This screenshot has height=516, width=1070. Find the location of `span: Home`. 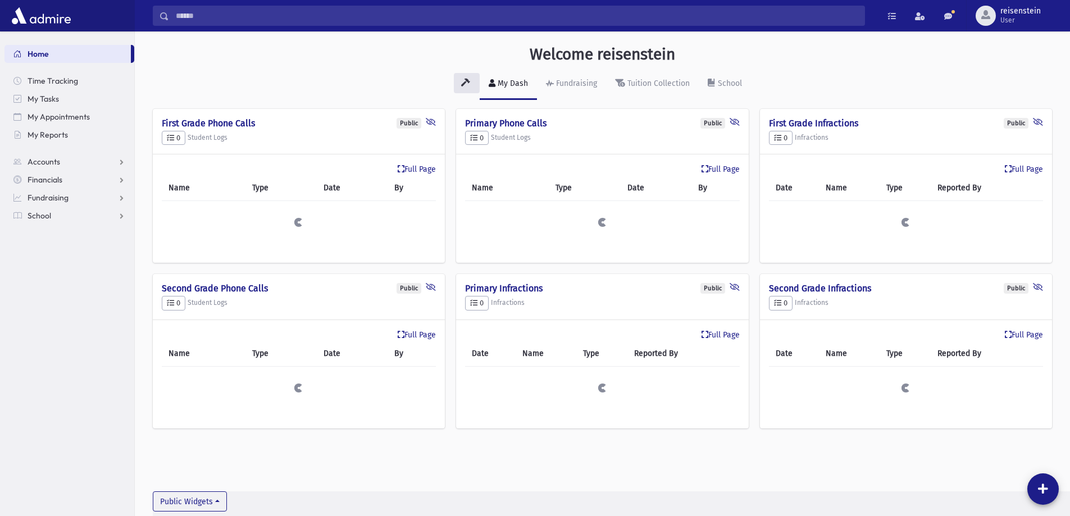

span: Home is located at coordinates (38, 54).